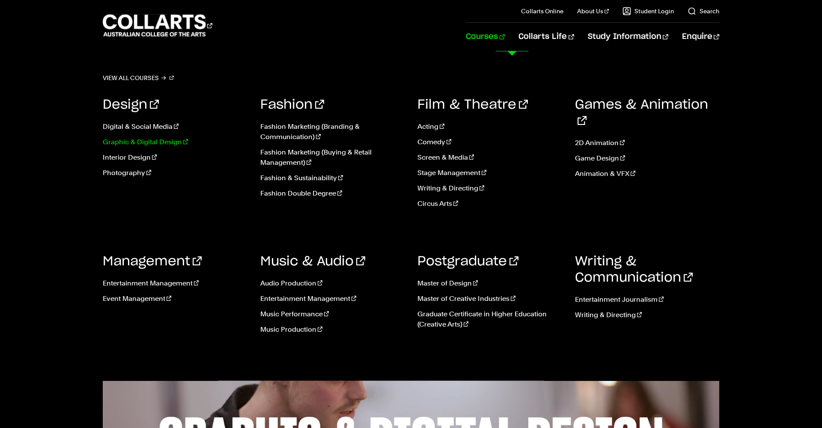 Image resolution: width=822 pixels, height=428 pixels. What do you see at coordinates (473, 105) in the screenshot?
I see `a: Film & Theatre` at bounding box center [473, 105].